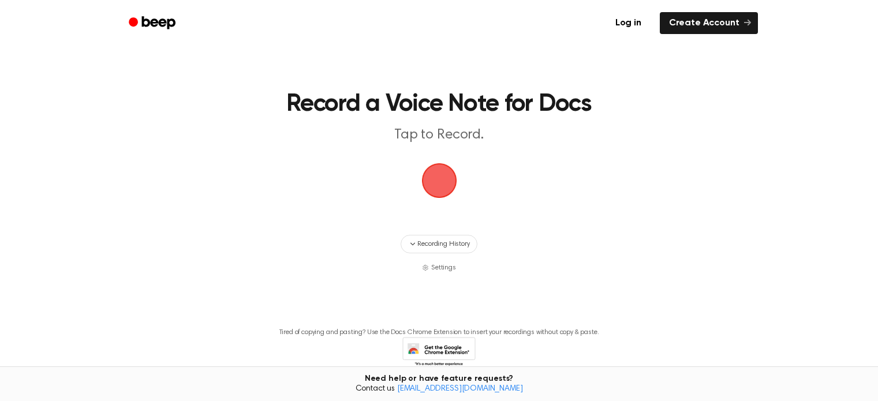 The height and width of the screenshot is (401, 878). I want to click on a: Log in, so click(628, 23).